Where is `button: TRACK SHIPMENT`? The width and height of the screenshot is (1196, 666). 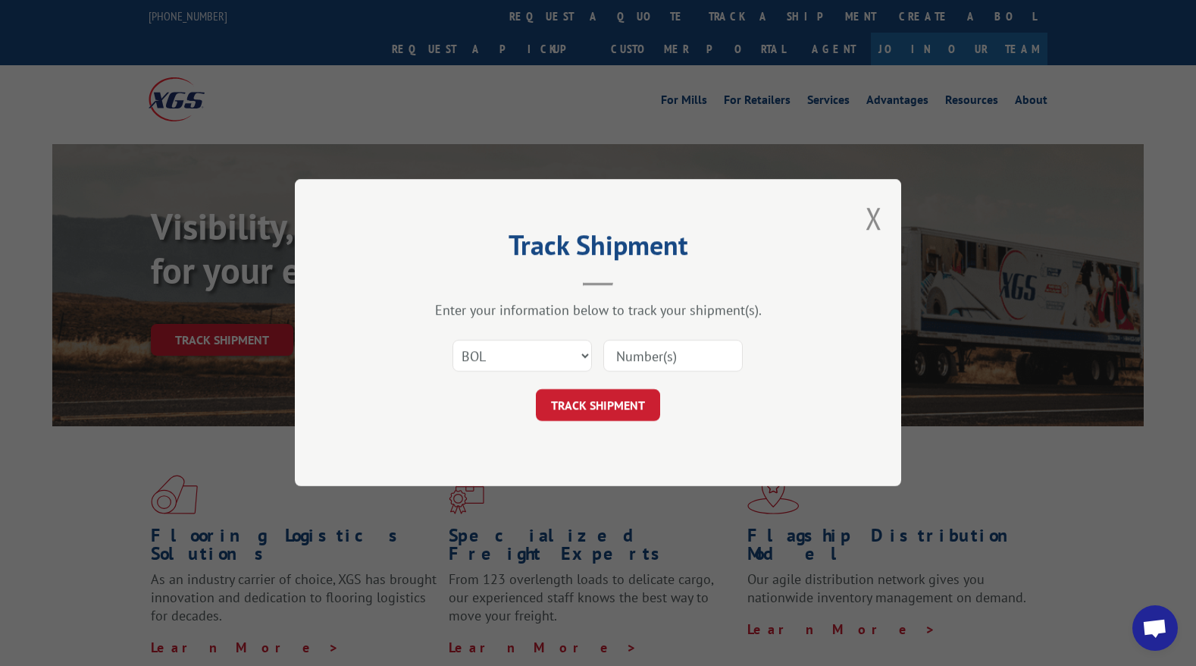 button: TRACK SHIPMENT is located at coordinates (598, 406).